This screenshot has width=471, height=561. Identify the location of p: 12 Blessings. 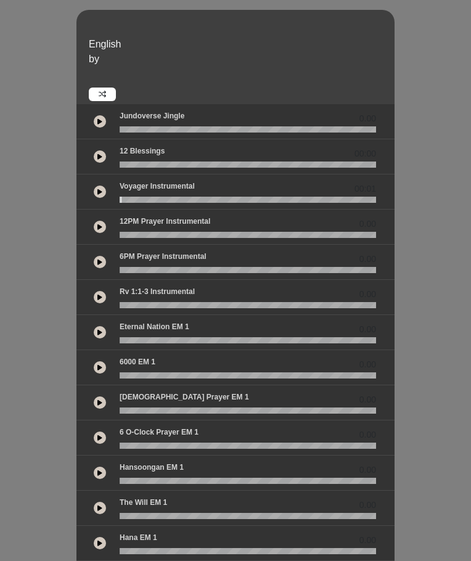
(142, 151).